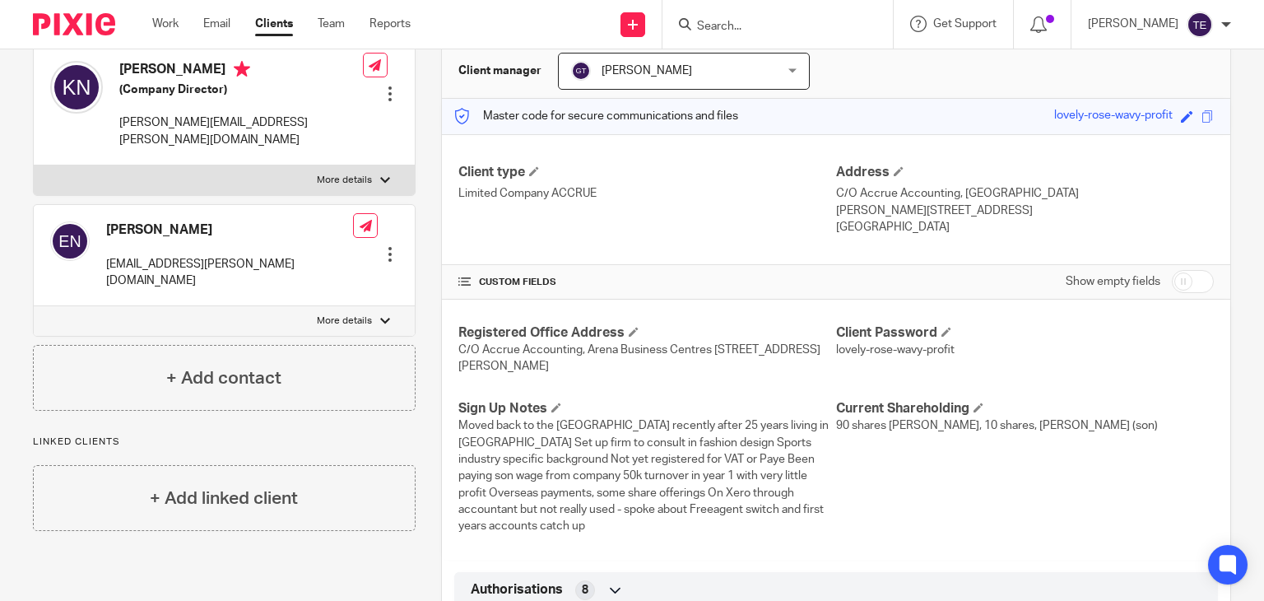 The height and width of the screenshot is (601, 1264). I want to click on h4: + Add linked client, so click(224, 498).